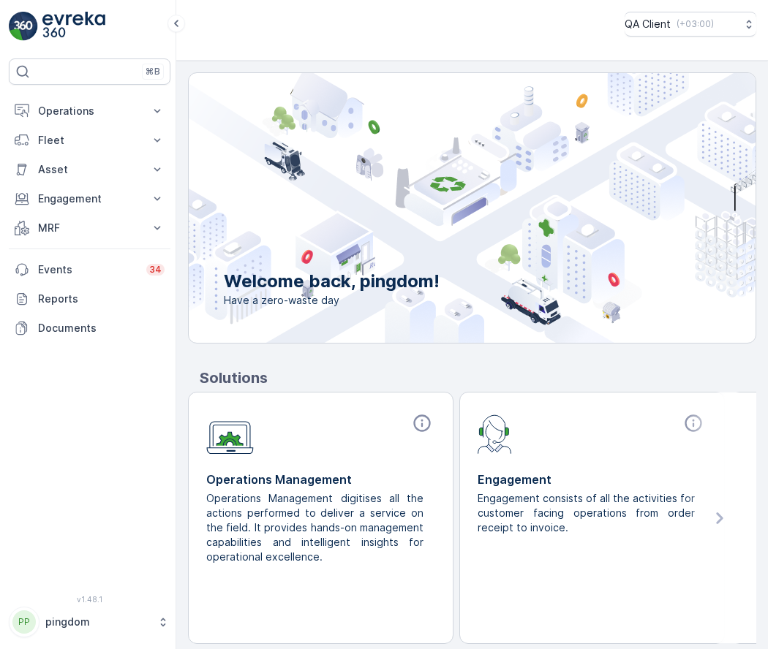 The width and height of the screenshot is (768, 649). What do you see at coordinates (89, 622) in the screenshot?
I see `button: PPpingdom` at bounding box center [89, 622].